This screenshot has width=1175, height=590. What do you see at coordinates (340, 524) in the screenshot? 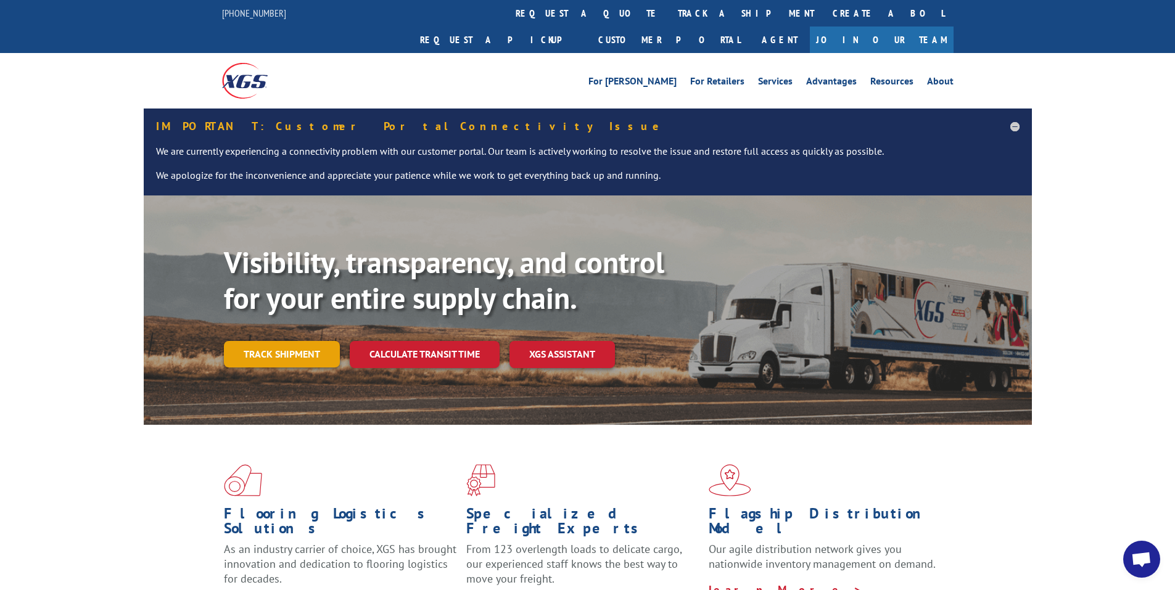
I see `h1: Flooring Logistics Solutions` at bounding box center [340, 524].